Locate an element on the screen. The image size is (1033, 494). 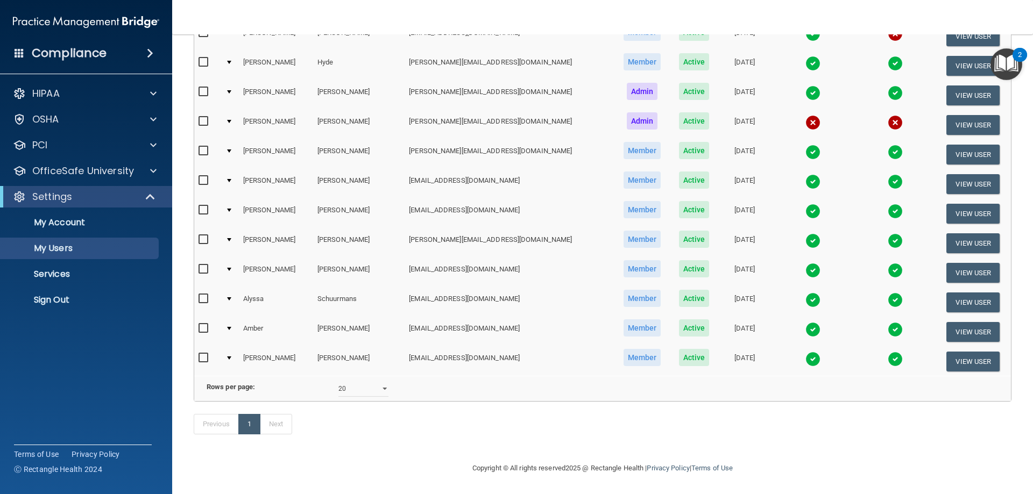
td: Schuurmans is located at coordinates (359, 302).